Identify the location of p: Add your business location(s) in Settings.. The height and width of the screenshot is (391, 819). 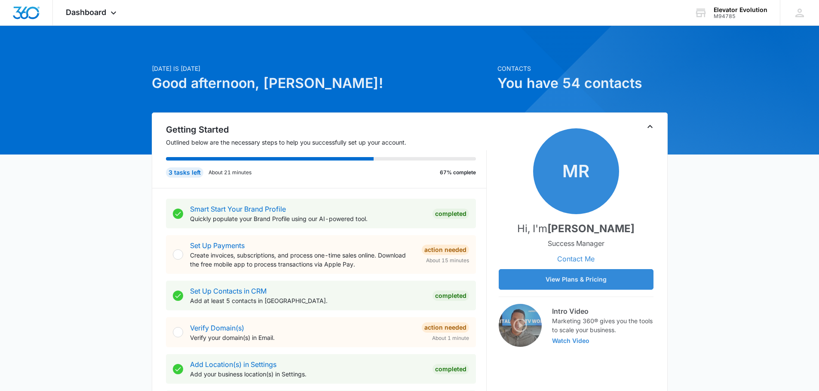
(308, 374).